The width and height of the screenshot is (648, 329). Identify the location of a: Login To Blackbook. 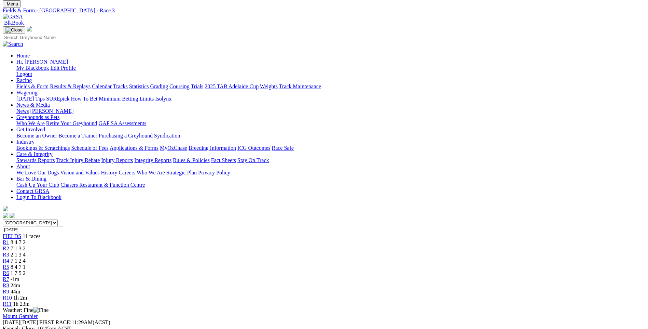
(39, 197).